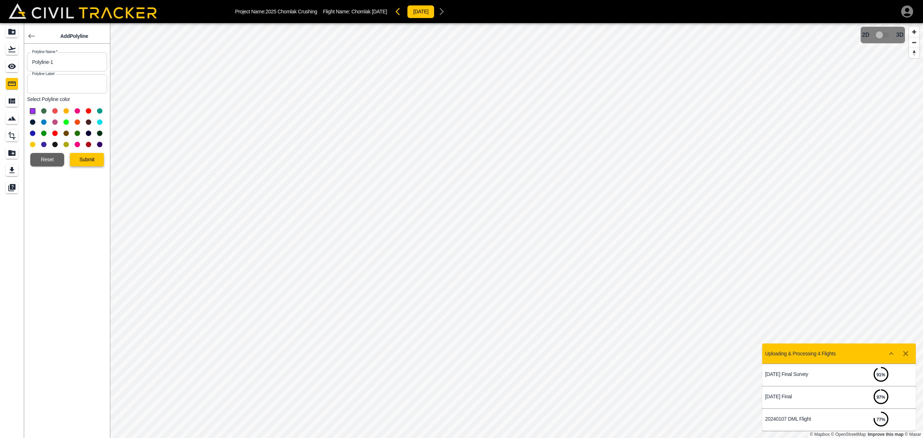  What do you see at coordinates (802, 419) in the screenshot?
I see `p: 20240107 DML Flight` at bounding box center [802, 419].